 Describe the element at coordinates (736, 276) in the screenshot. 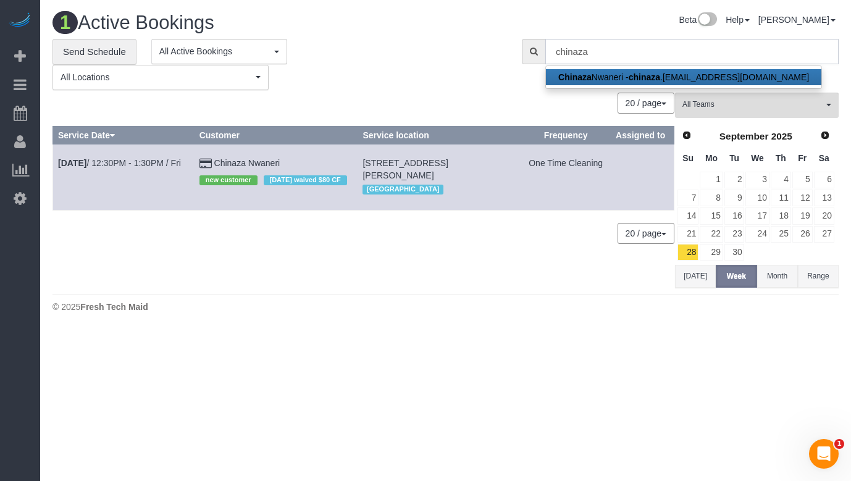

I see `button: Week` at that location.